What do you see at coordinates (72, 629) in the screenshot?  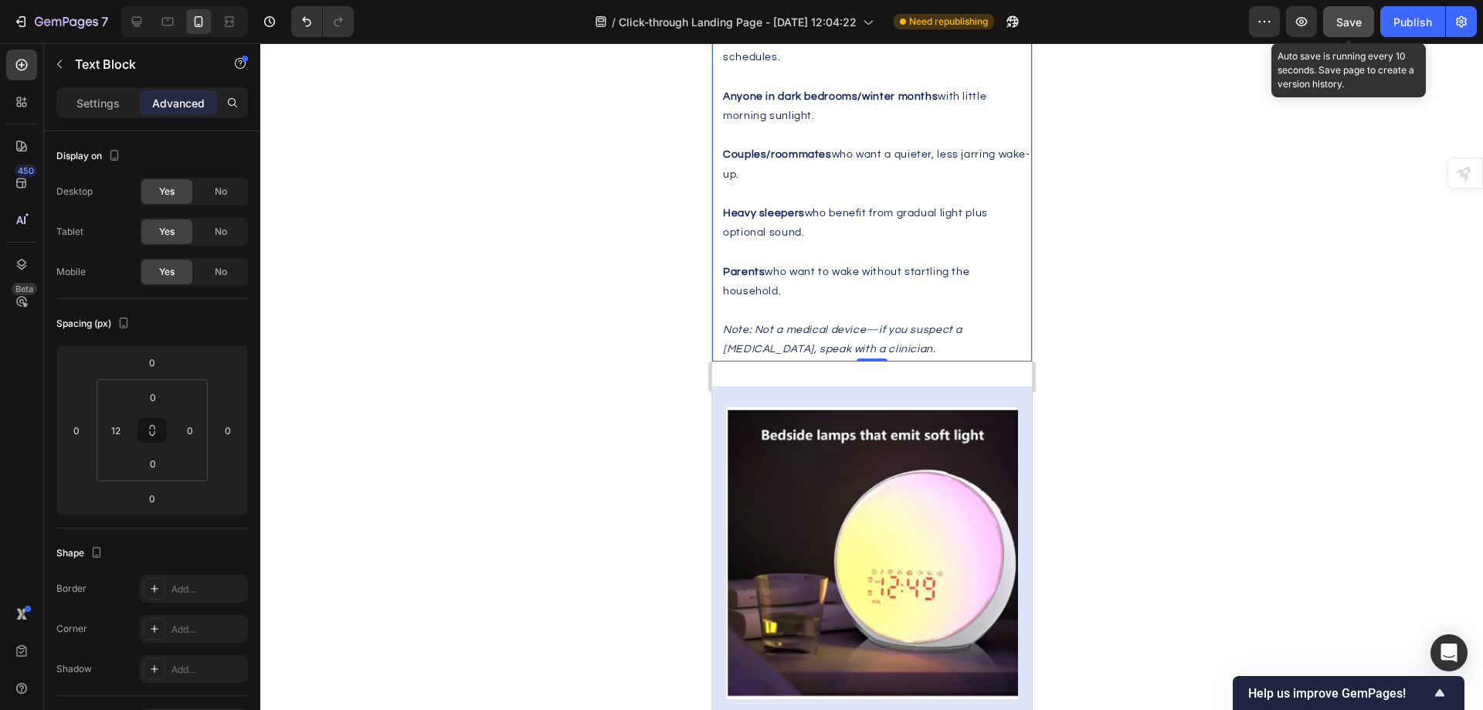 I see `div: Corner` at bounding box center [72, 629].